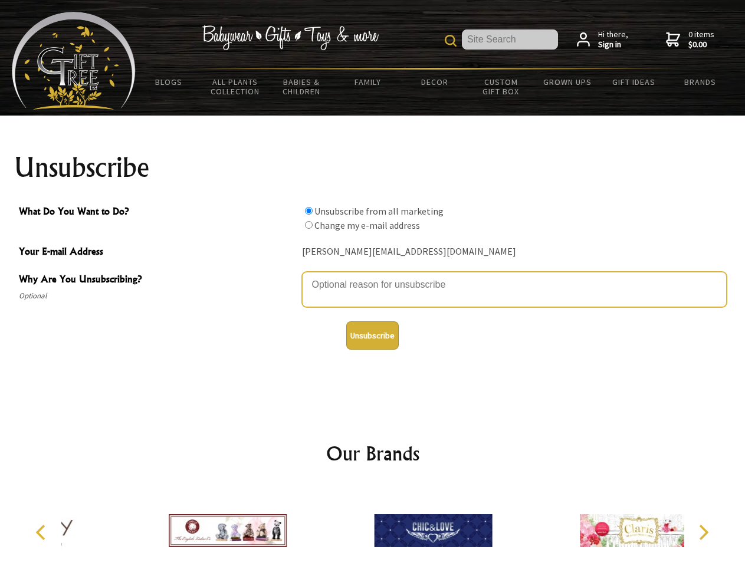 The image size is (745, 566). What do you see at coordinates (373, 454) in the screenshot?
I see `h2: Our Brands` at bounding box center [373, 454].